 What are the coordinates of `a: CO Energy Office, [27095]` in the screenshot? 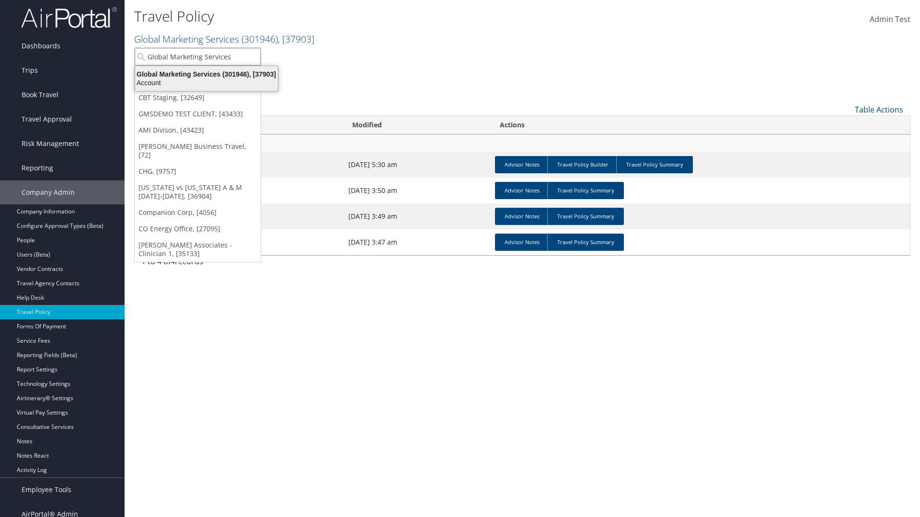 It's located at (197, 229).